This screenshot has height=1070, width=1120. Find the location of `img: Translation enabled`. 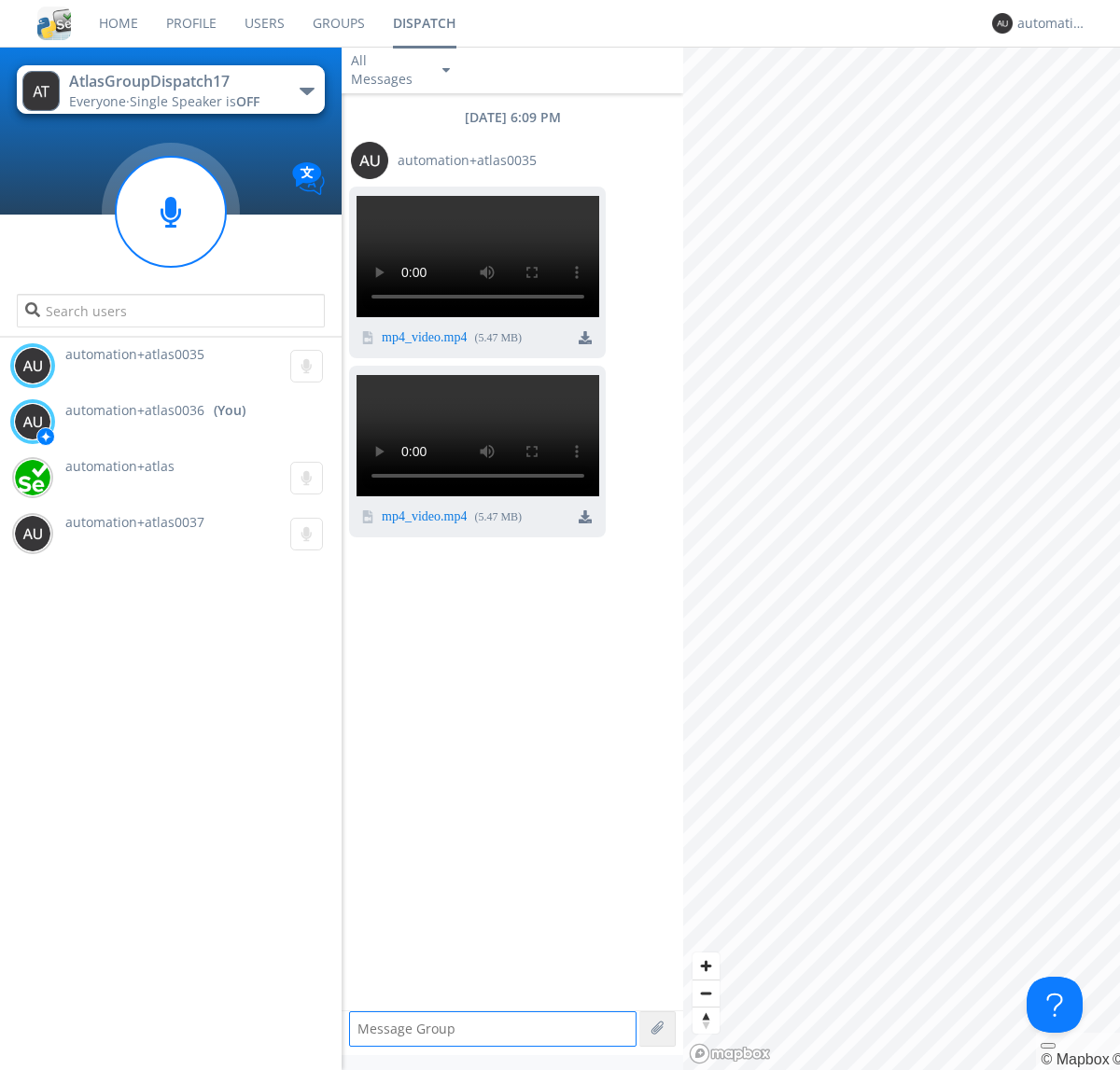

img: Translation enabled is located at coordinates (308, 178).